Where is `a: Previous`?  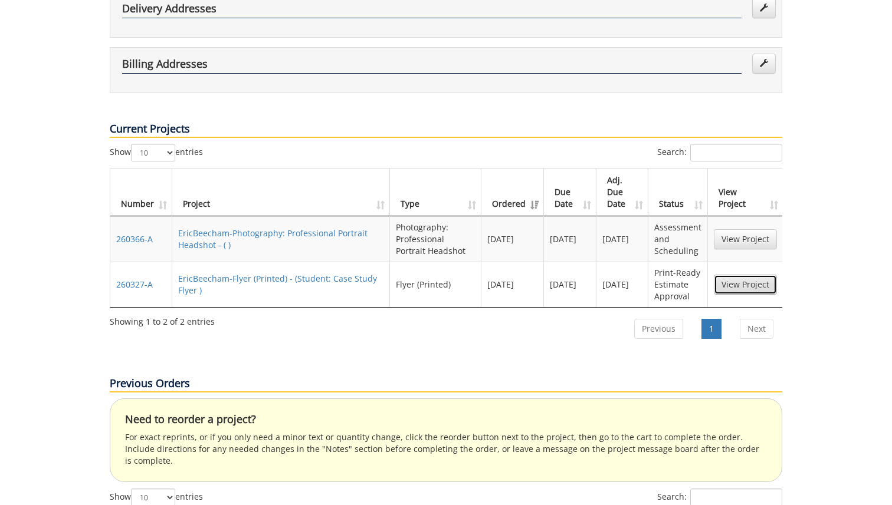 a: Previous is located at coordinates (658, 329).